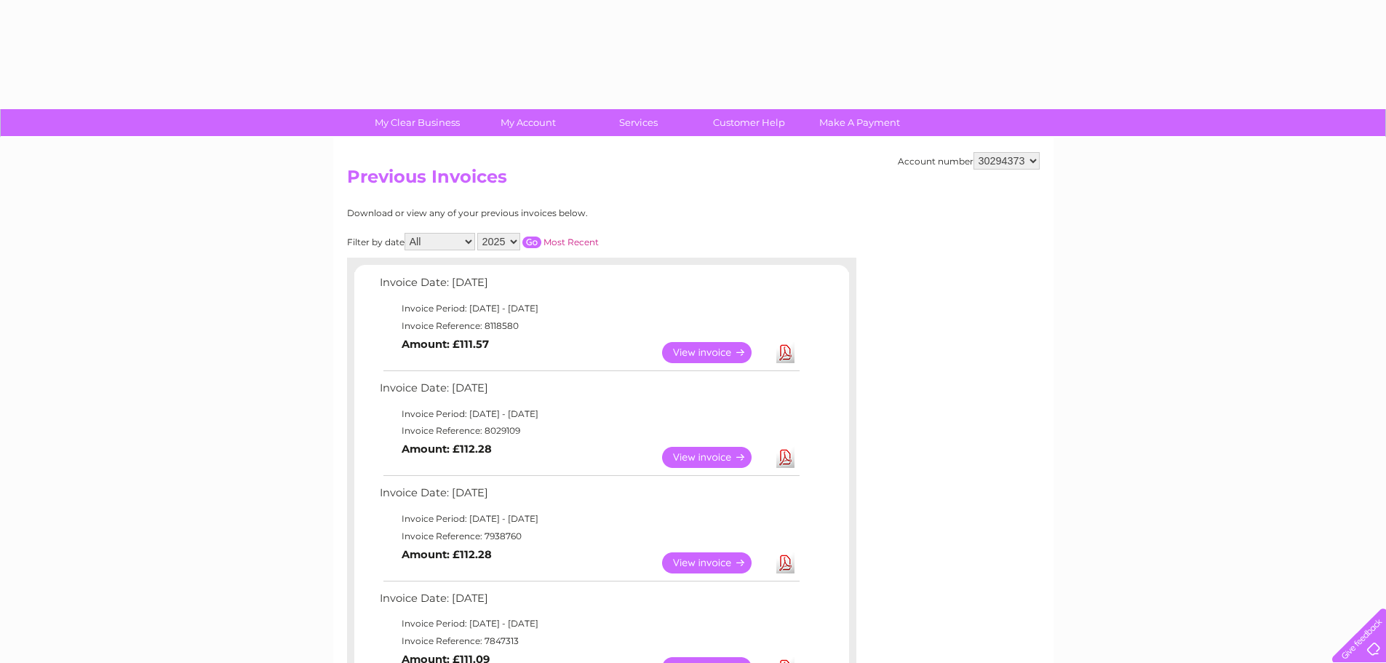 The width and height of the screenshot is (1386, 663). Describe the element at coordinates (538, 242) in the screenshot. I see `div: Filter by date` at that location.